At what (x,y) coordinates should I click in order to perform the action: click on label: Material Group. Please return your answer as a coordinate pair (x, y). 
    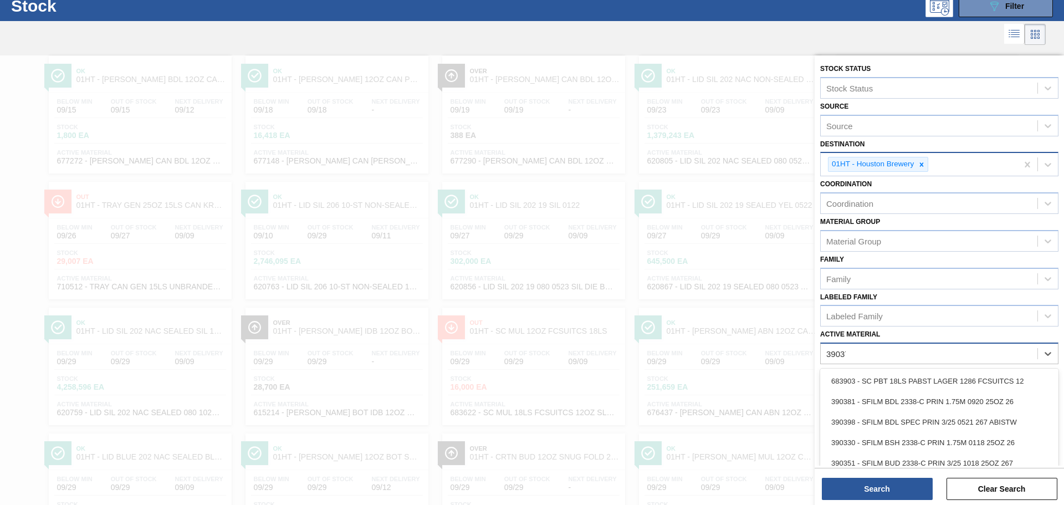
    Looking at the image, I should click on (850, 222).